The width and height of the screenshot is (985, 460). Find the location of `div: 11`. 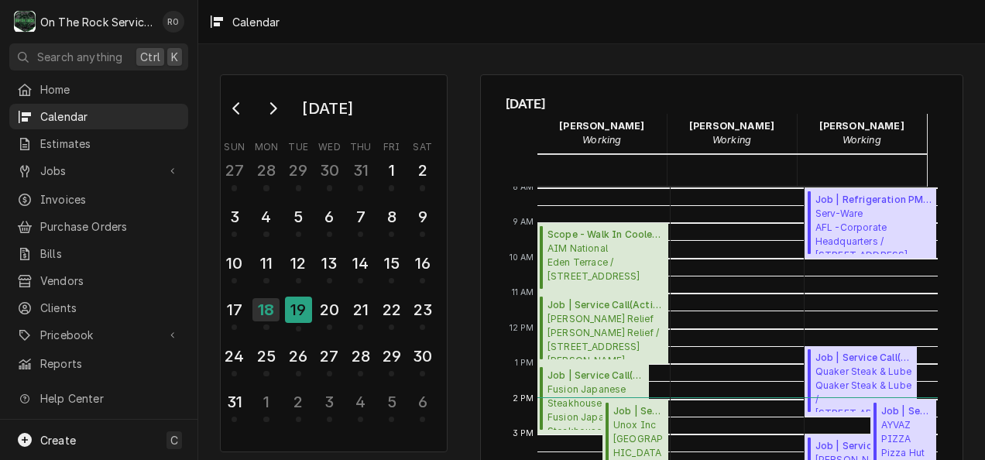

div: 11 is located at coordinates (266, 263).